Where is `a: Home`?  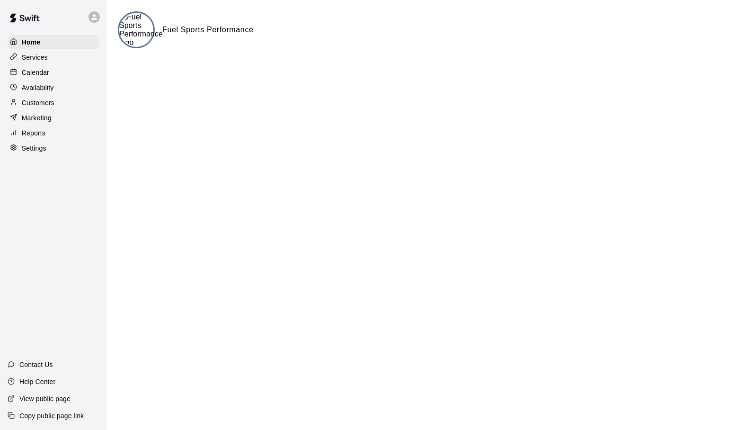
a: Home is located at coordinates (53, 42).